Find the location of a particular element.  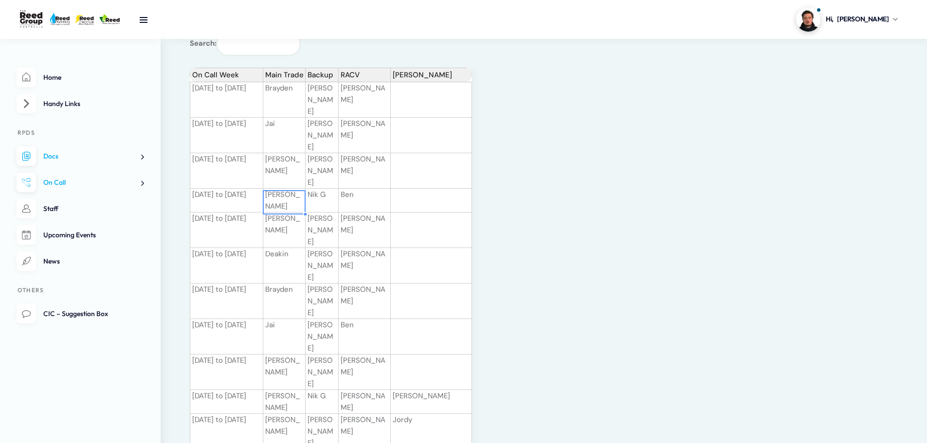

td: Deakin is located at coordinates (284, 266).